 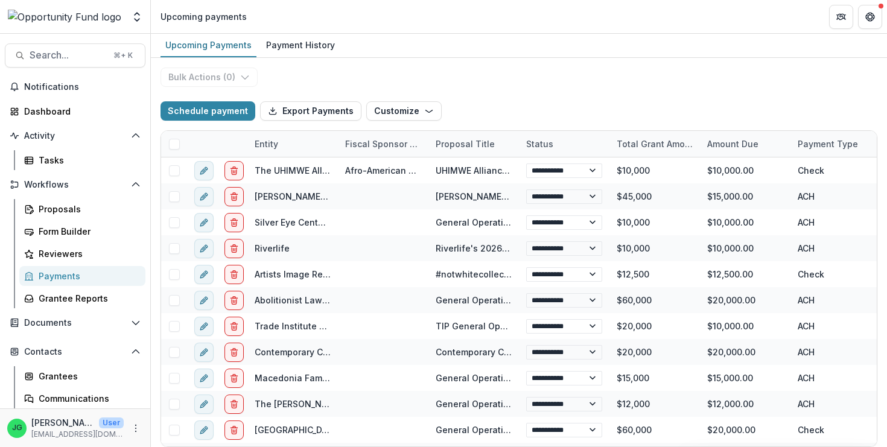 I want to click on button: Open Documents, so click(x=75, y=323).